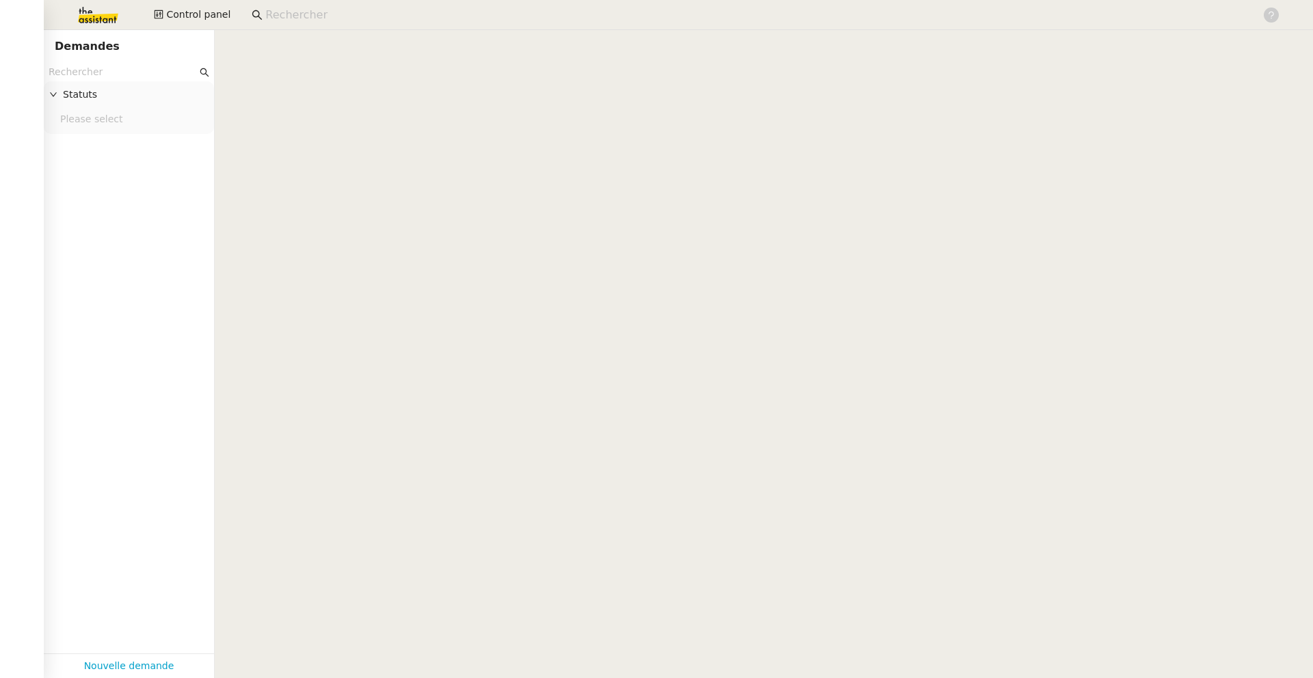 Image resolution: width=1313 pixels, height=678 pixels. I want to click on button: Control panel, so click(192, 15).